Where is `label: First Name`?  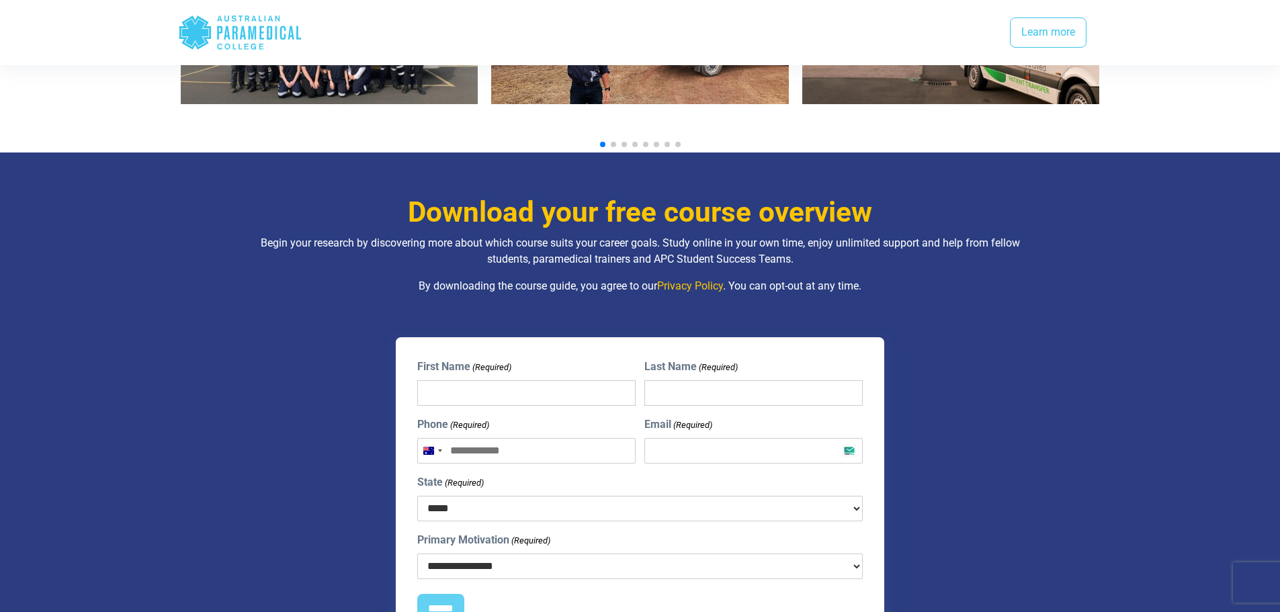
label: First Name is located at coordinates (464, 367).